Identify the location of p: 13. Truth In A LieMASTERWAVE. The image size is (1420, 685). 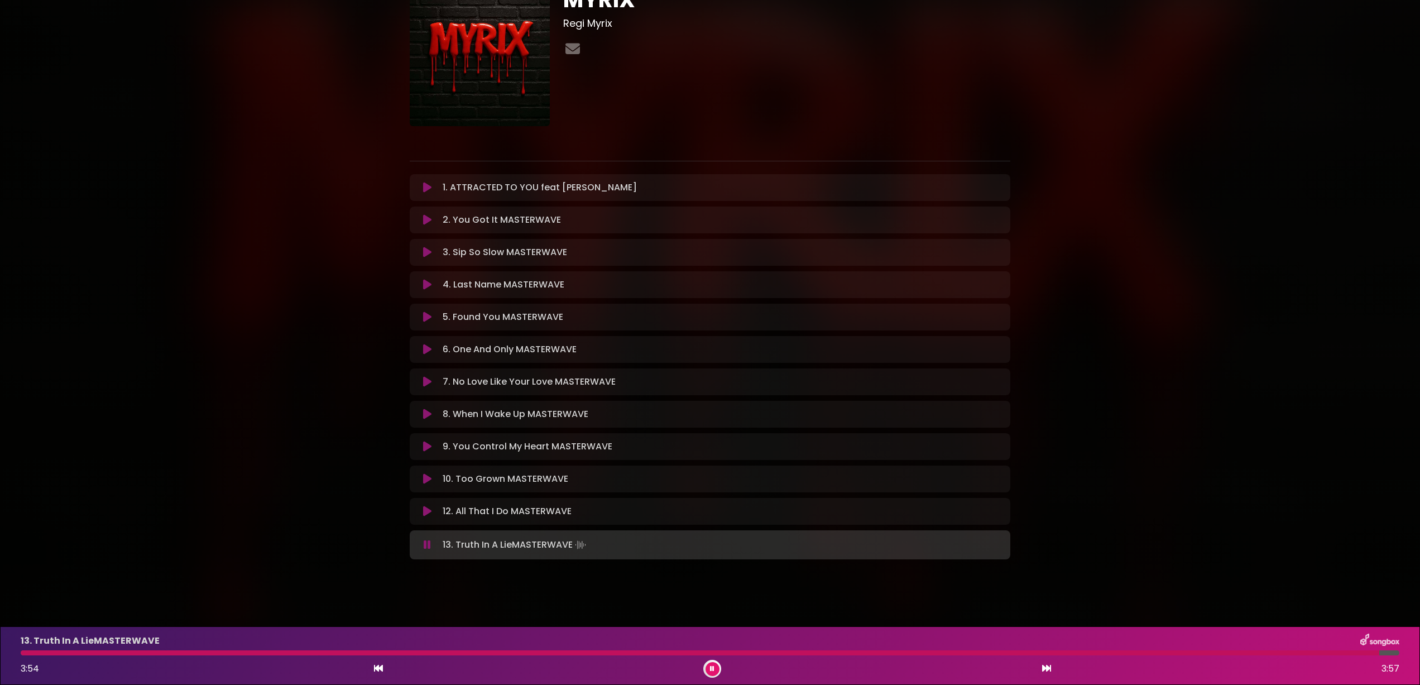
(515, 545).